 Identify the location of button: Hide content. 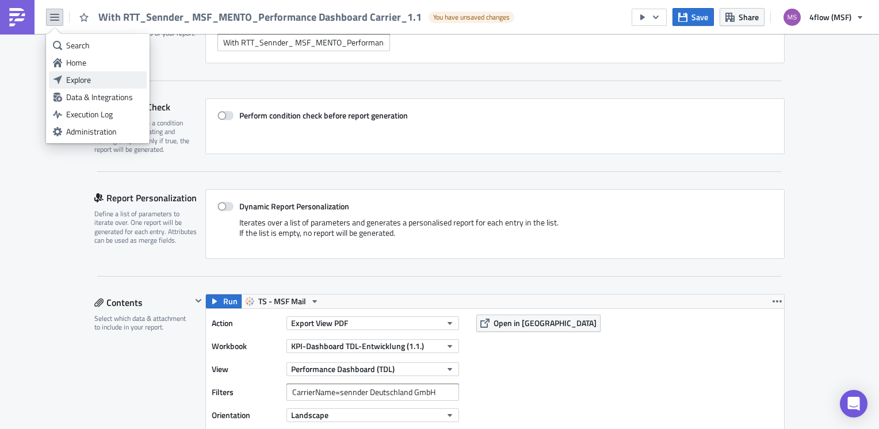
(199, 301).